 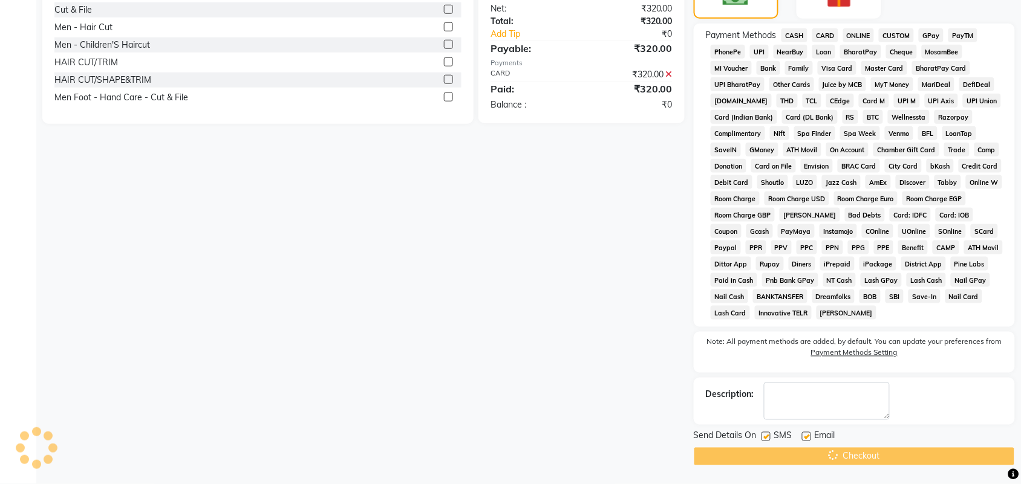 I want to click on span: Discover, so click(x=912, y=182).